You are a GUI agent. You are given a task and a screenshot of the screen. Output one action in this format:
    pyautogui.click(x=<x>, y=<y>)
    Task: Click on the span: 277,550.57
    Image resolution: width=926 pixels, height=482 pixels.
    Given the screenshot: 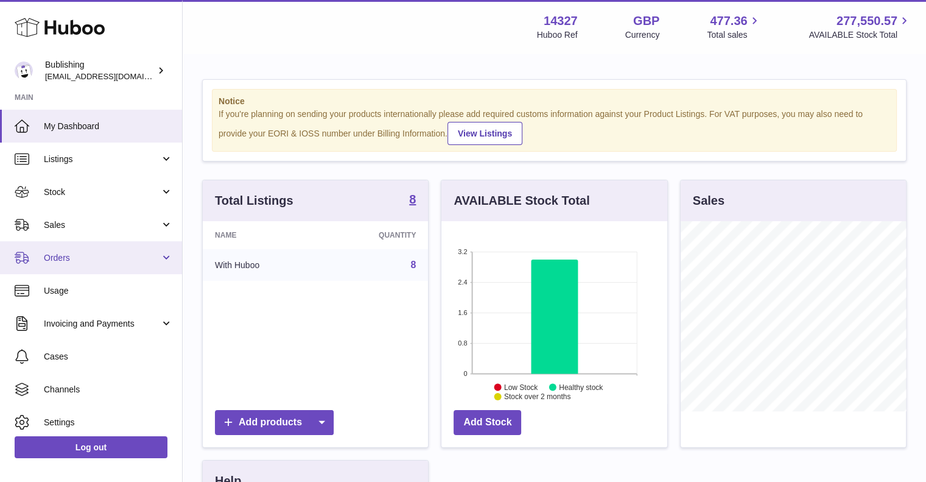 What is the action you would take?
    pyautogui.click(x=867, y=21)
    